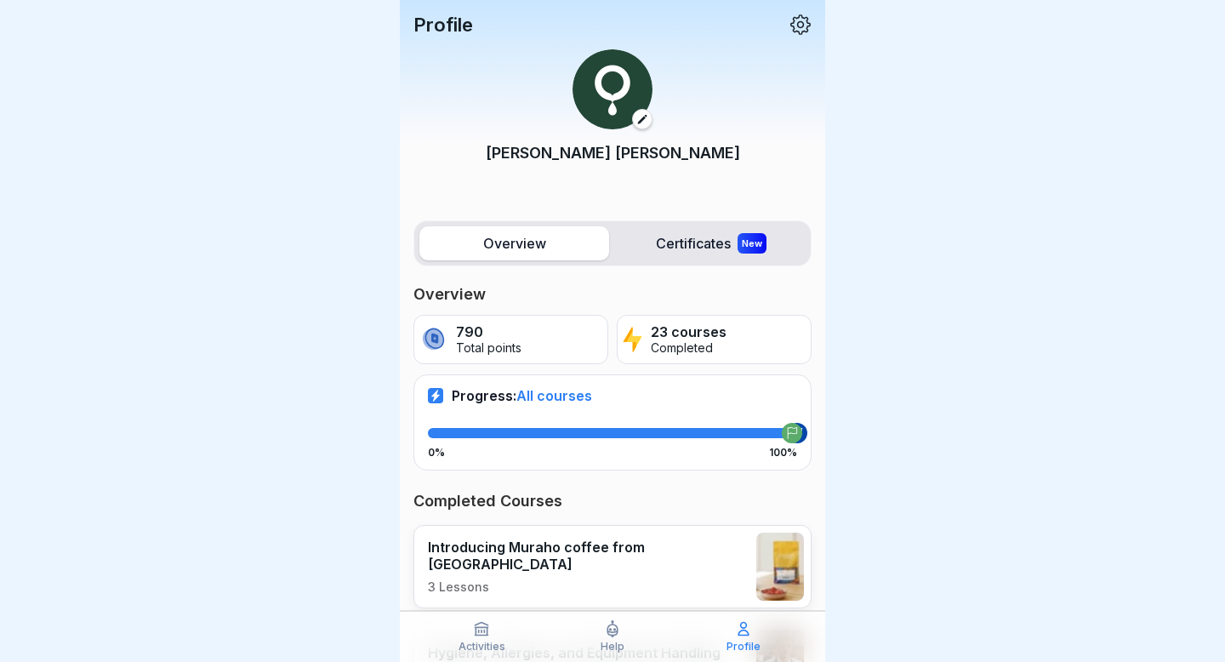 The width and height of the screenshot is (1225, 662). I want to click on p: 790, so click(488, 332).